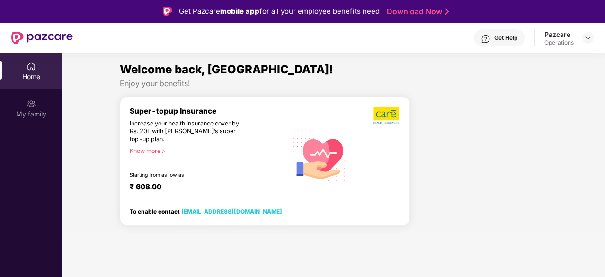 Image resolution: width=605 pixels, height=277 pixels. What do you see at coordinates (559, 34) in the screenshot?
I see `div: Pazcare` at bounding box center [559, 34].